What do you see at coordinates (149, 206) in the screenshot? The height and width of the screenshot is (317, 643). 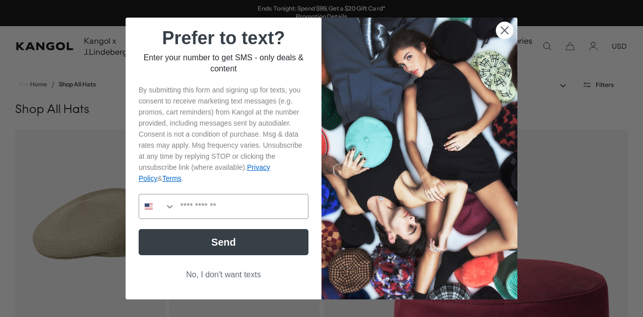 I see `img: United States` at bounding box center [149, 206].